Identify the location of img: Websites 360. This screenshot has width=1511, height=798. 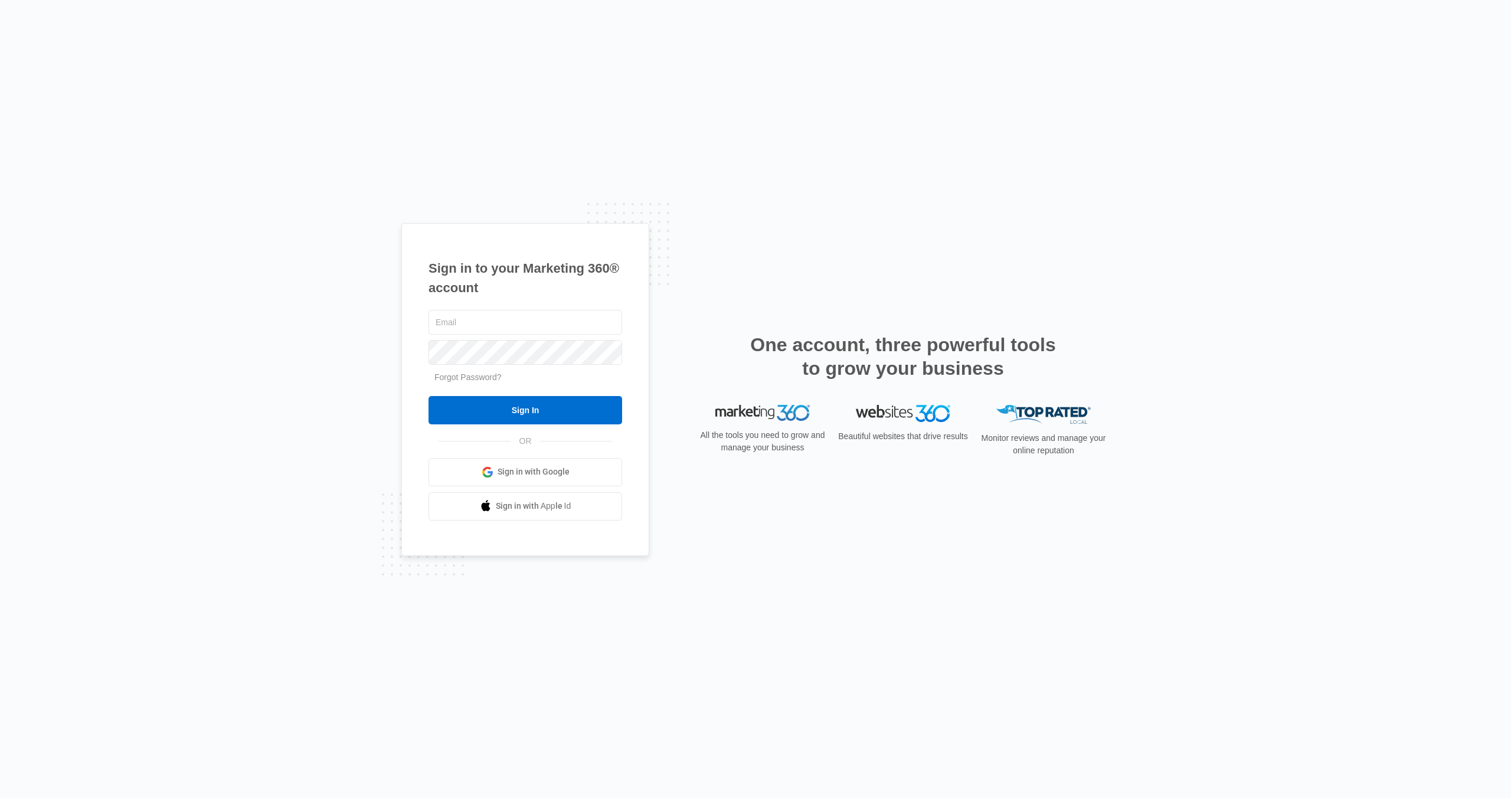
(903, 413).